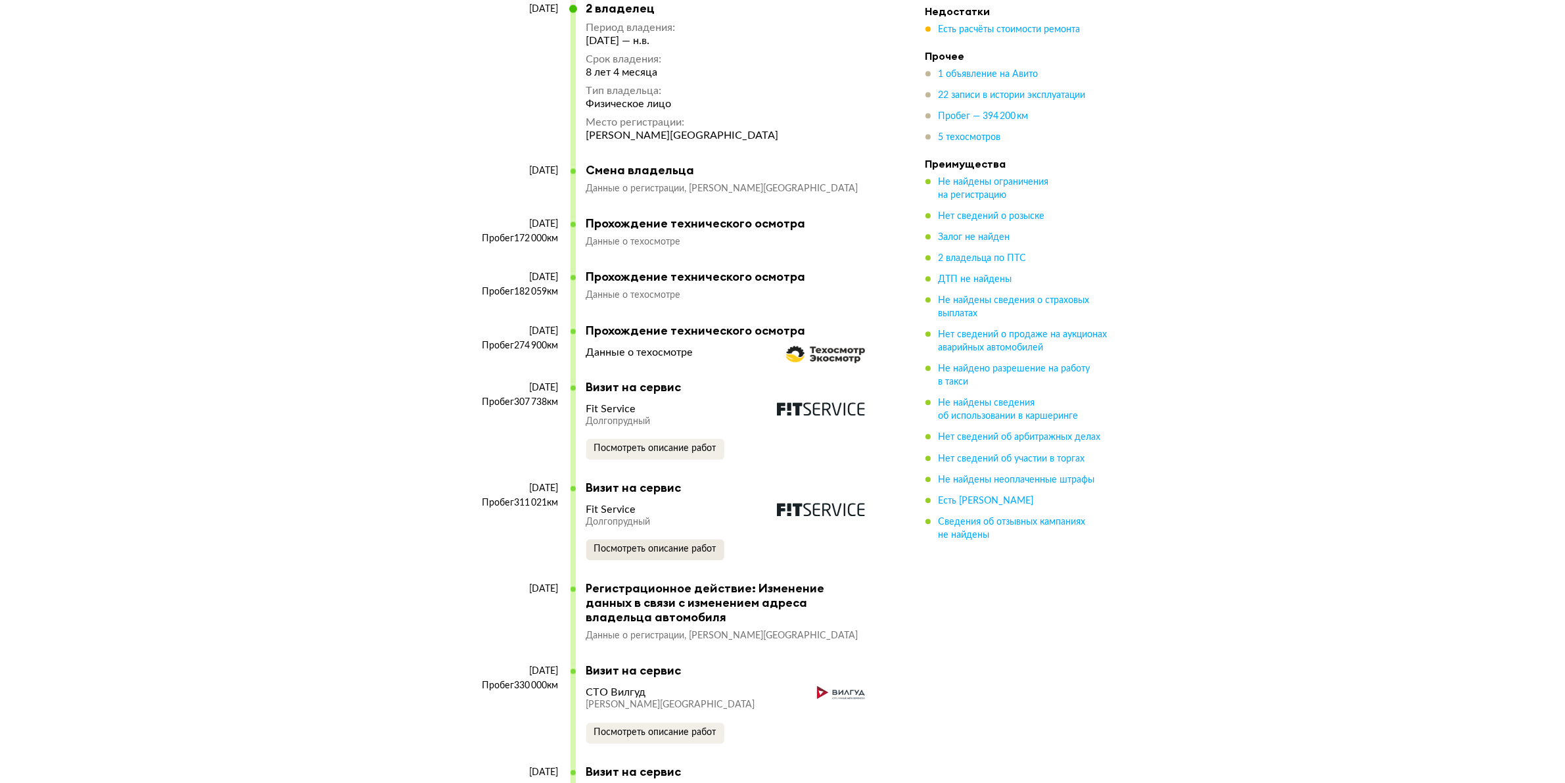 This screenshot has height=783, width=1565. Describe the element at coordinates (515, 402) in the screenshot. I see `div: Пробег 307 738 км` at that location.